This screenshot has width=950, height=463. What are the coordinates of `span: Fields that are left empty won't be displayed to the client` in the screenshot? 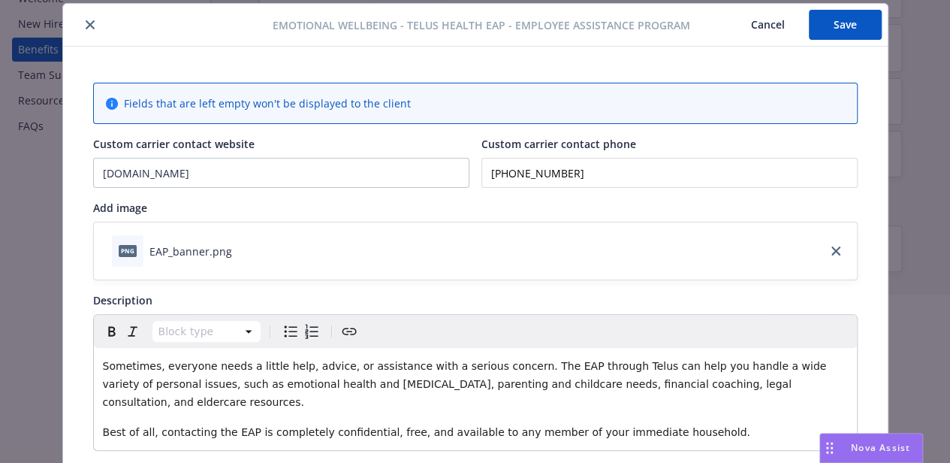 It's located at (267, 103).